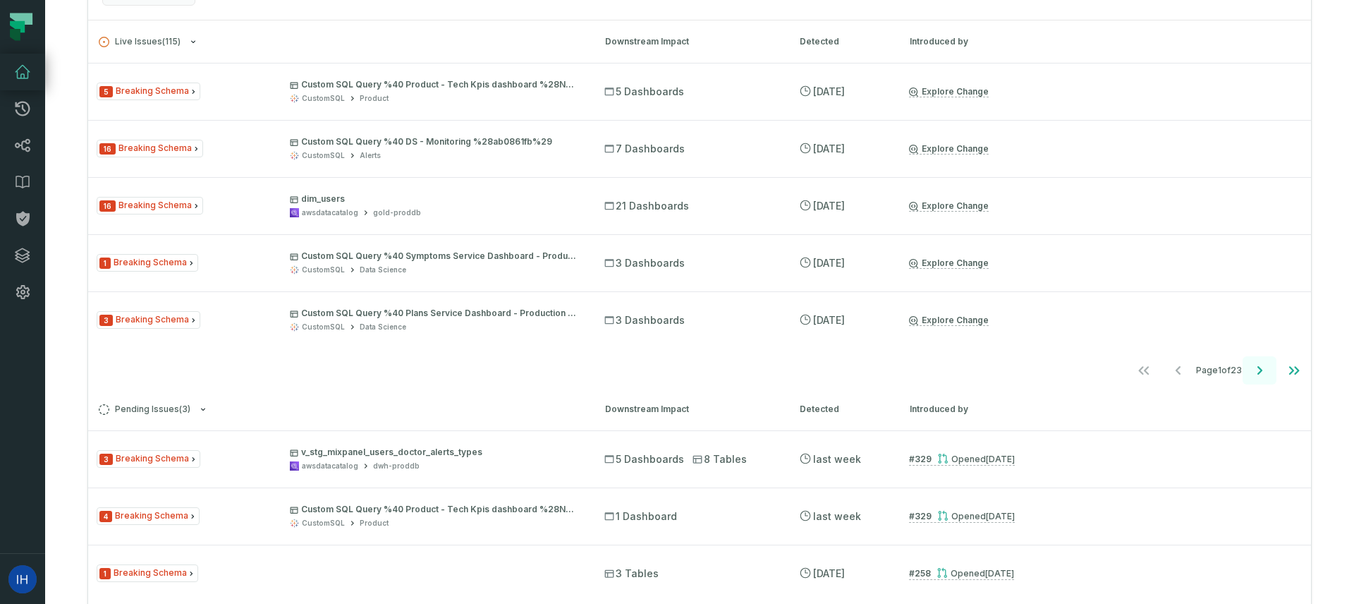 The image size is (1354, 604). I want to click on p: Custom SQL Query %40 Product - Tech Kpis dashboard %28New 2025%29 %28b723186b%29, so click(434, 85).